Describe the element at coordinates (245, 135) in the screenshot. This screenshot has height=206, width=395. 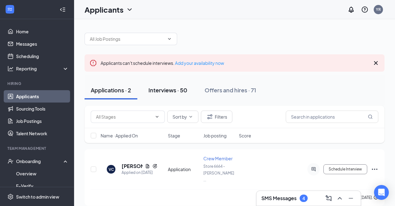
I see `span: Score` at that location.